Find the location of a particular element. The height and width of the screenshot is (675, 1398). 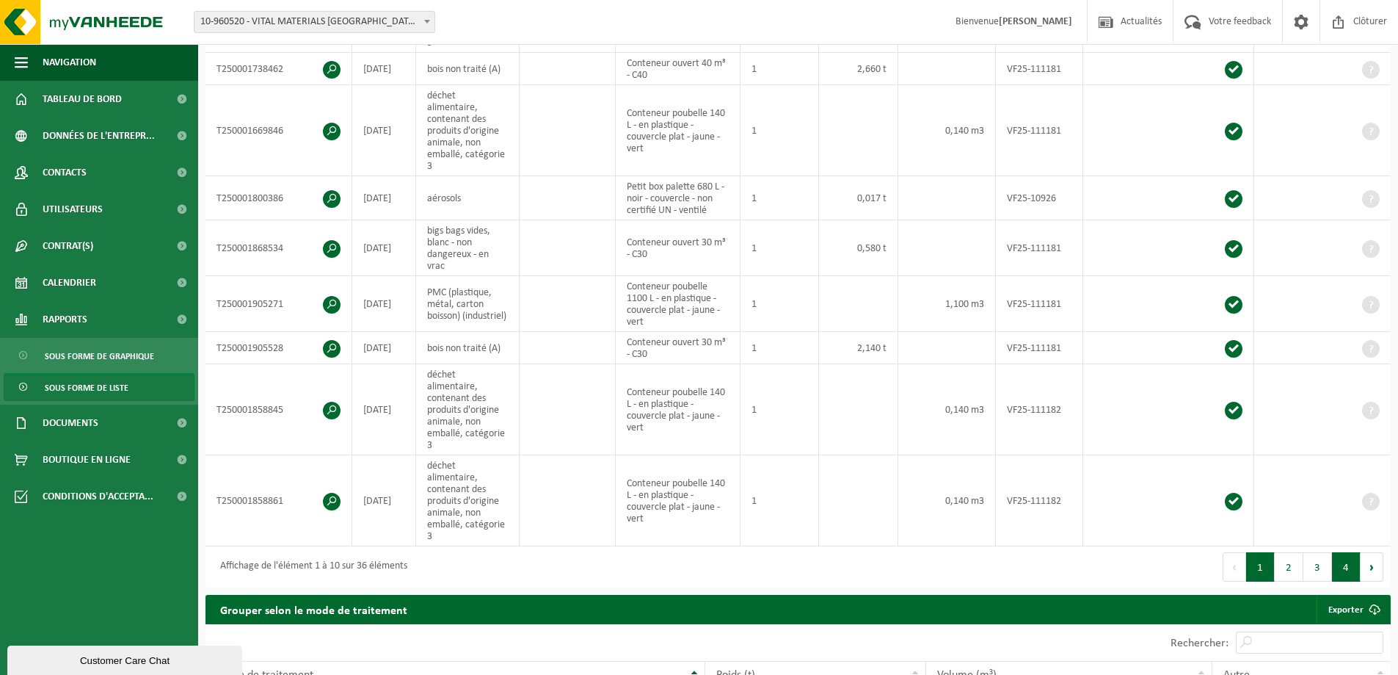

a: Exporter is located at coordinates (1353, 609).